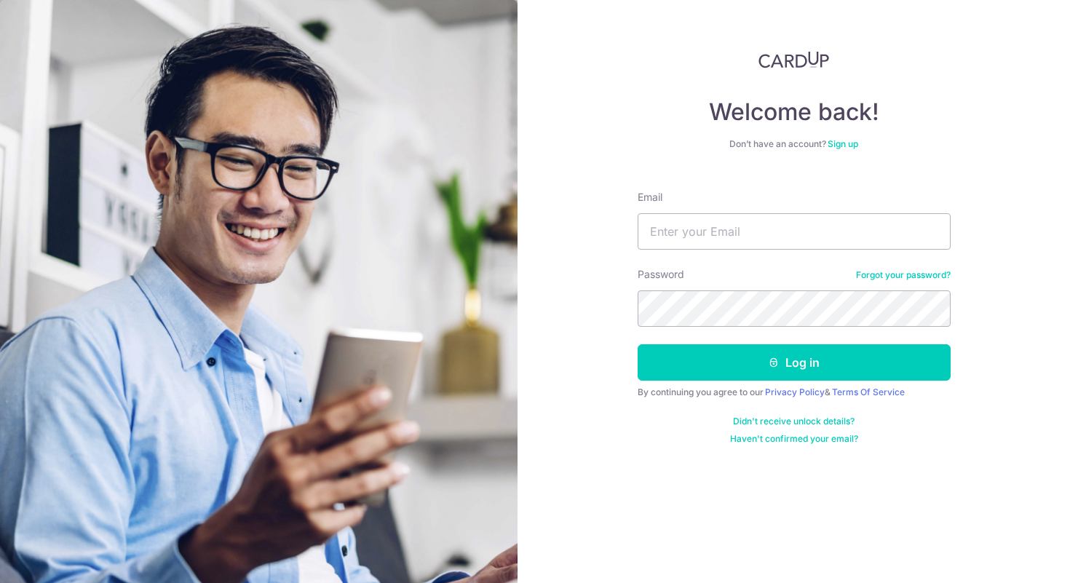 This screenshot has width=1070, height=583. I want to click on label: Password, so click(661, 274).